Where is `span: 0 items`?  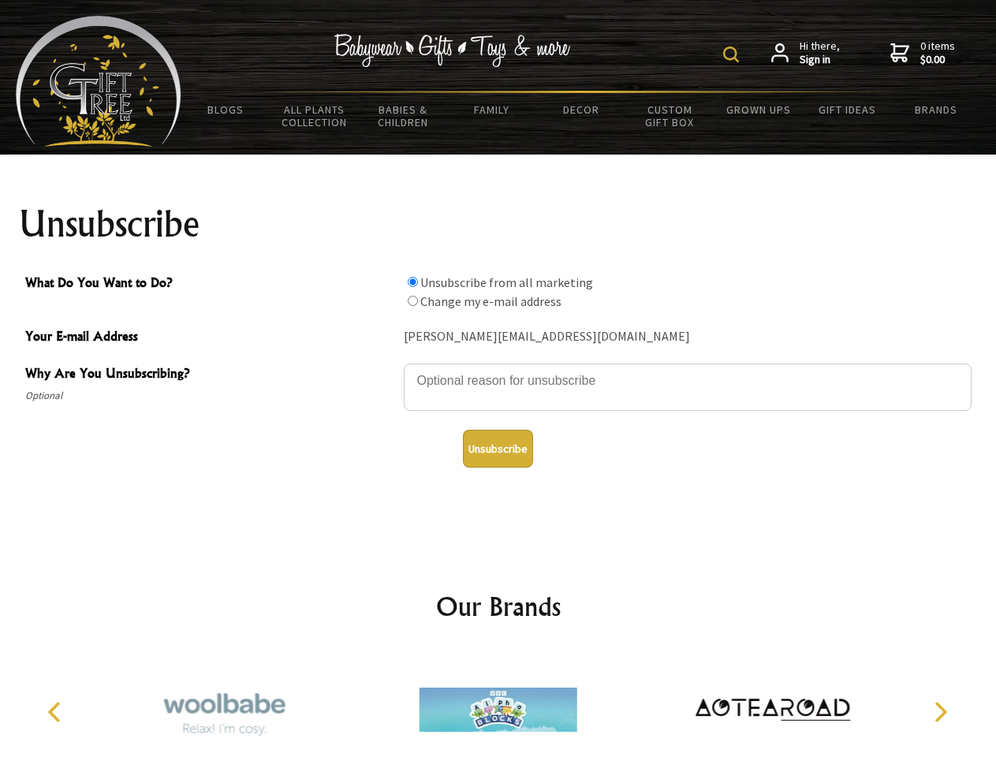
span: 0 items is located at coordinates (938, 53).